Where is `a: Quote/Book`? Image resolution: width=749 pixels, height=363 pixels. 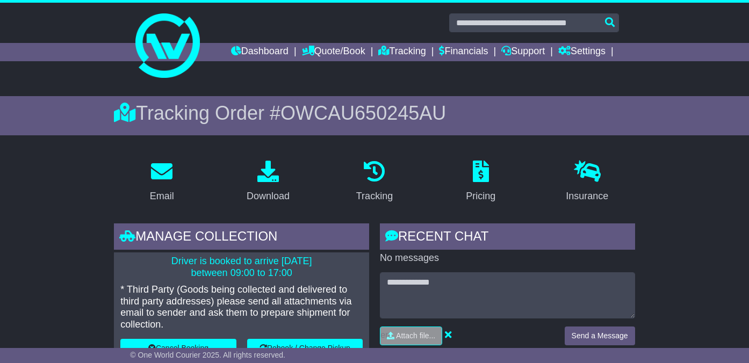
a: Quote/Book is located at coordinates (334, 52).